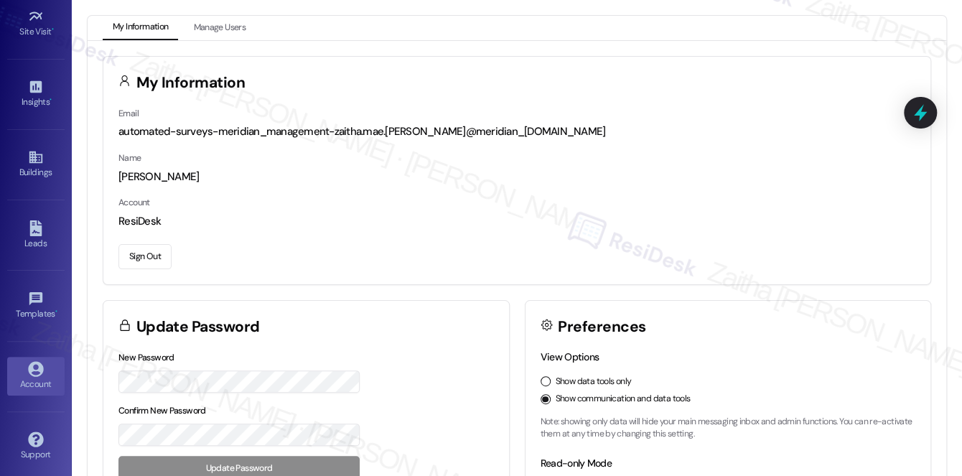 The image size is (962, 476). I want to click on h3: My Information, so click(191, 83).